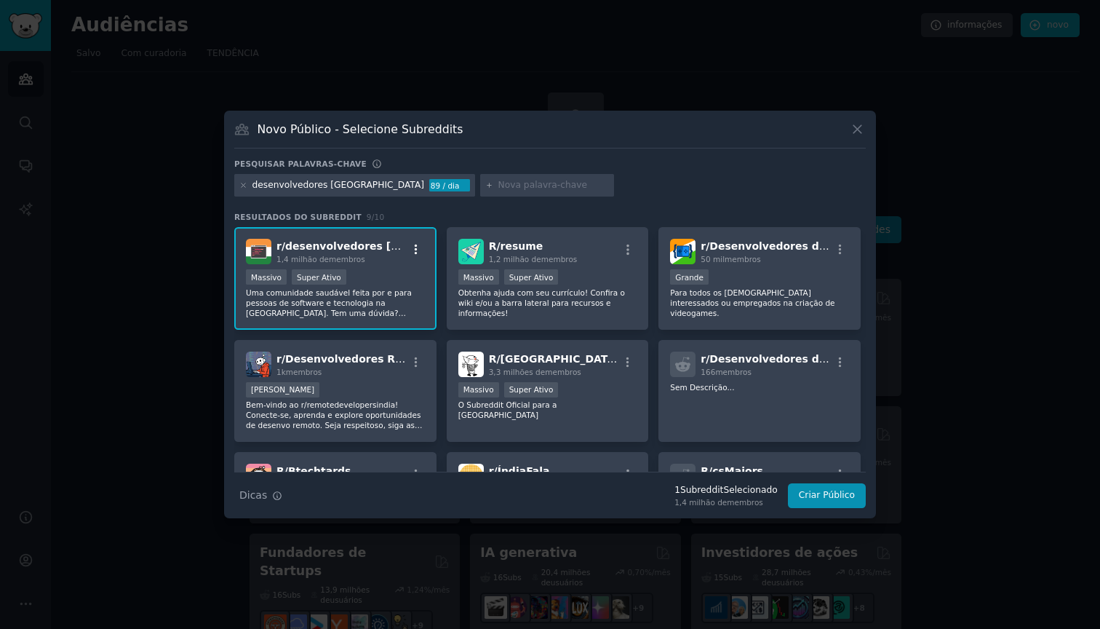  I want to click on span: 50 mil membros, so click(731, 259).